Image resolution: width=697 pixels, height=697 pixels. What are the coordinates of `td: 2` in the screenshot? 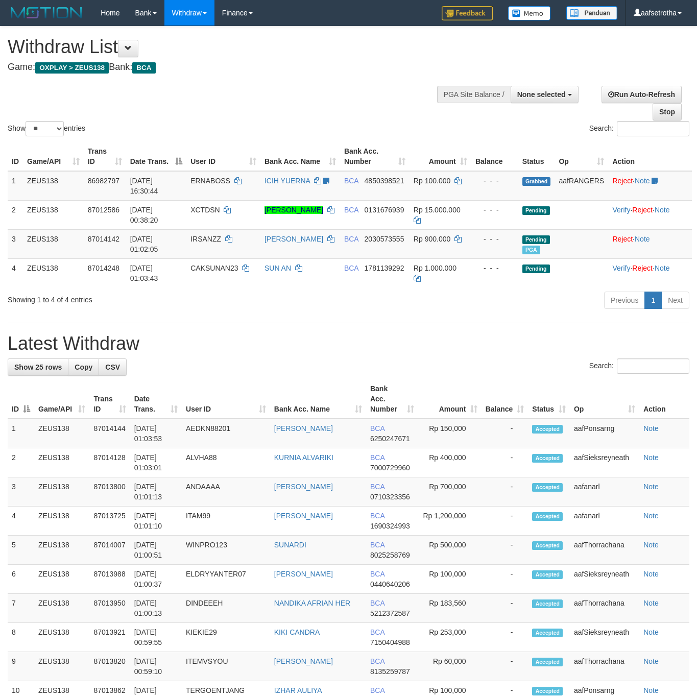 It's located at (15, 214).